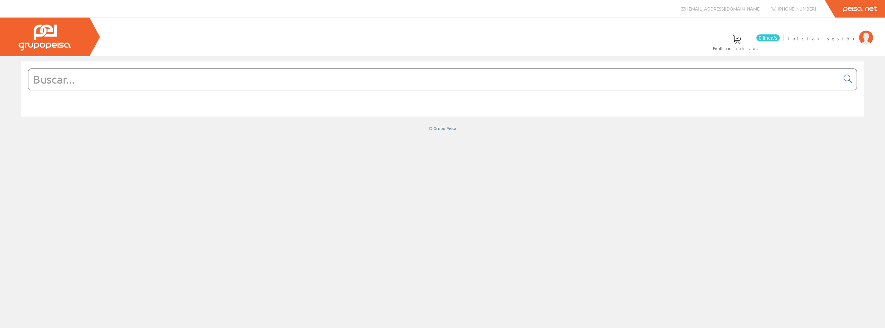 The height and width of the screenshot is (328, 885). Describe the element at coordinates (434, 79) in the screenshot. I see `input: Buscar...` at that location.